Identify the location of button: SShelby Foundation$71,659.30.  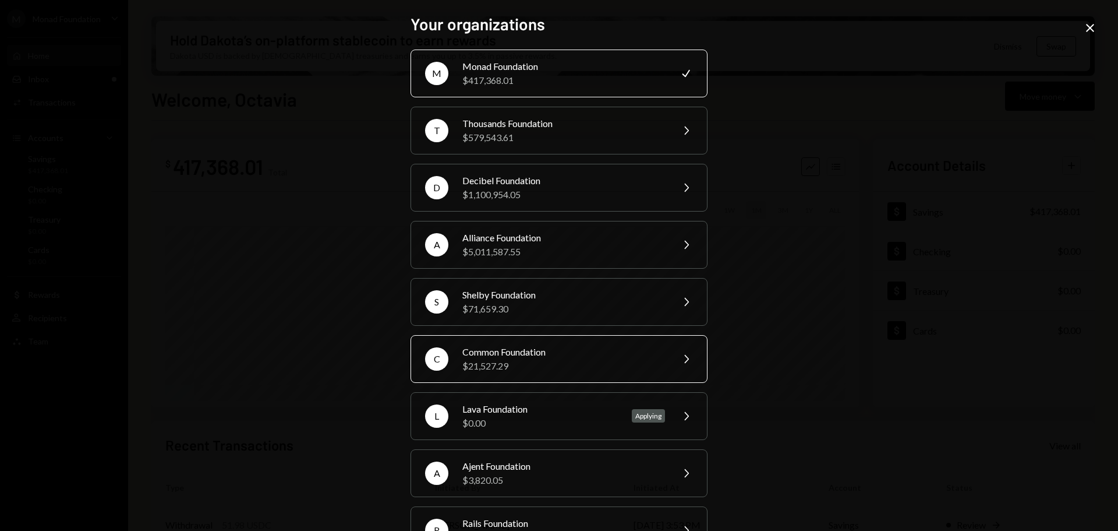
(559, 302).